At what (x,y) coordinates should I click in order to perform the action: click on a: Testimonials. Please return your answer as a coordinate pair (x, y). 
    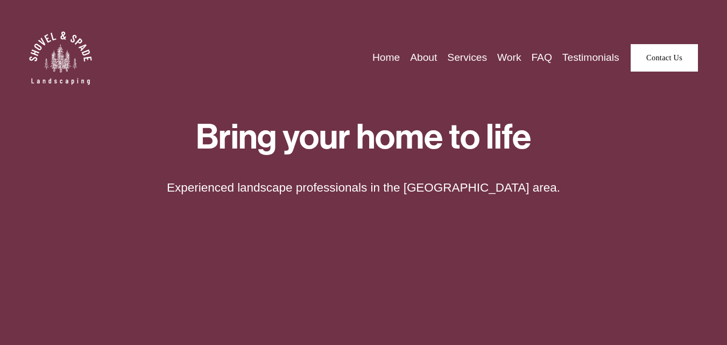
    Looking at the image, I should click on (591, 58).